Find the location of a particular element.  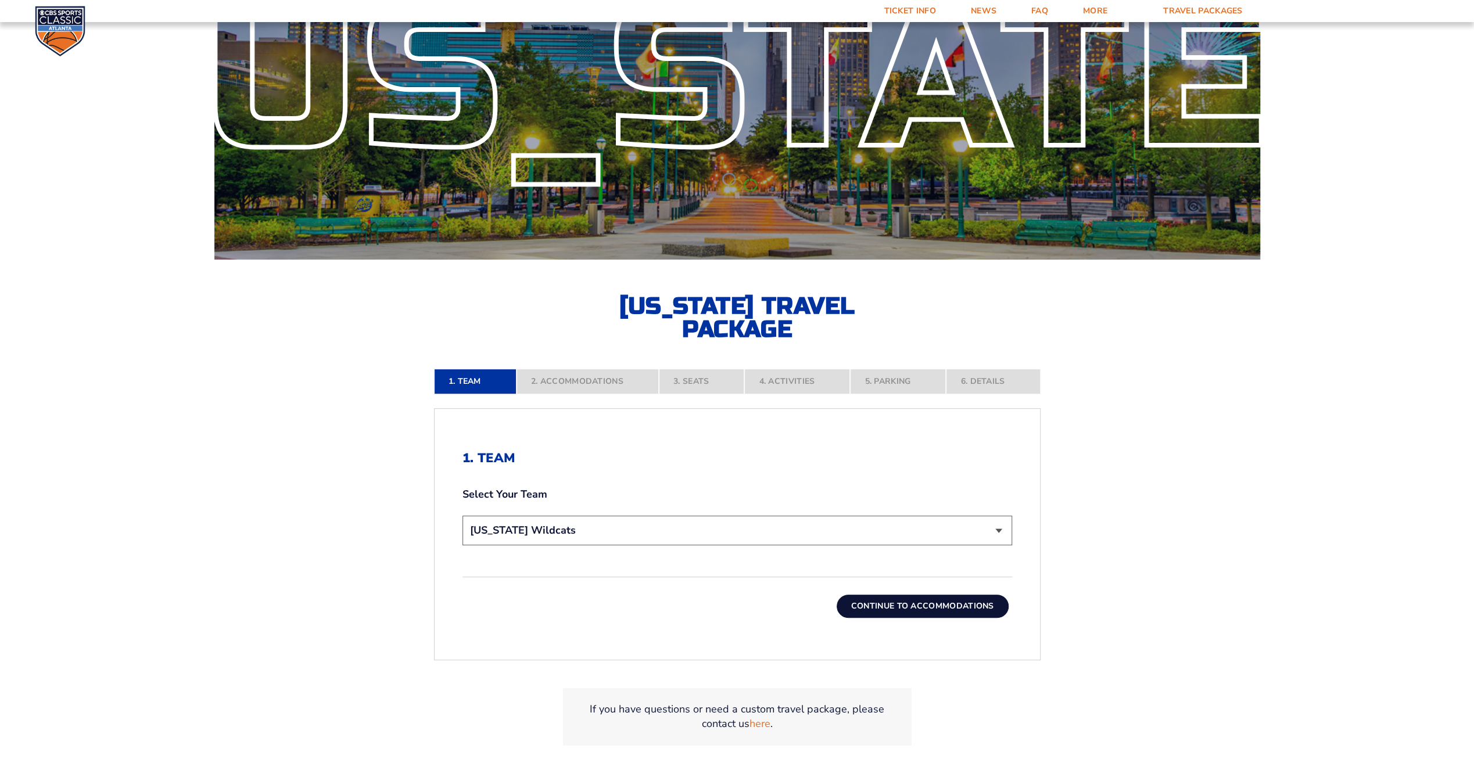

h2: 1. Team is located at coordinates (737, 458).